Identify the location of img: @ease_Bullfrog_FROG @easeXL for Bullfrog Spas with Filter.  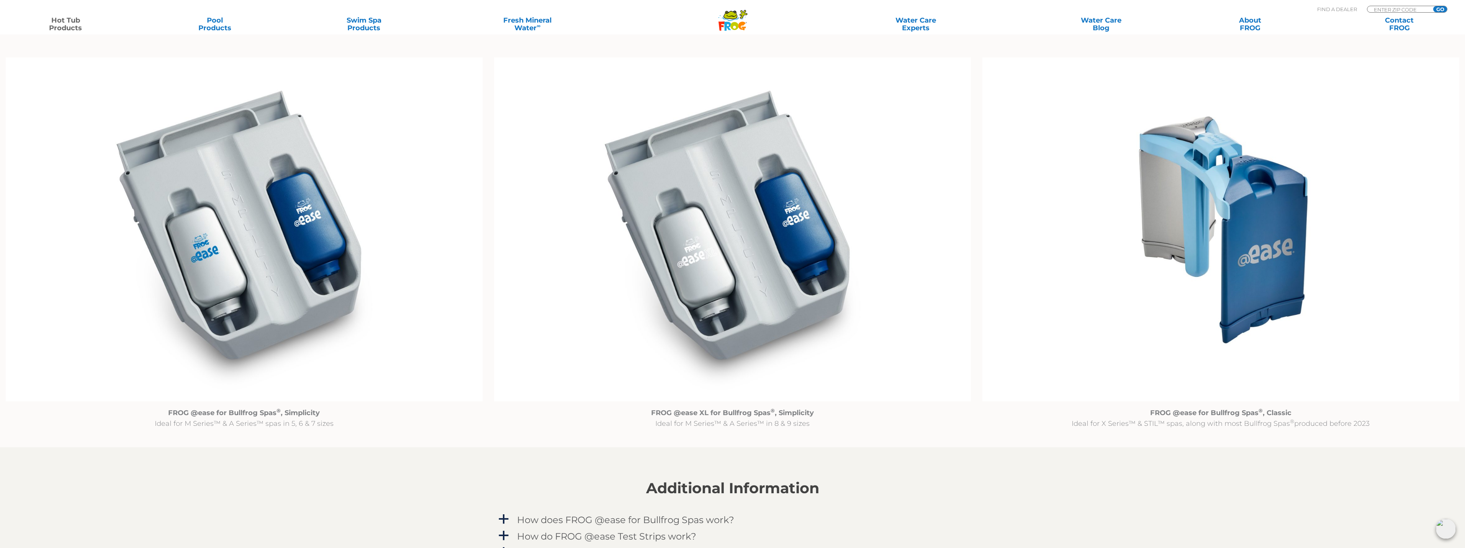
(732, 229).